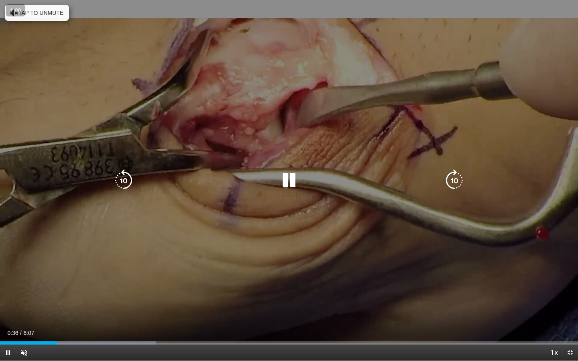  I want to click on button: Exit Fullscreen, so click(570, 353).